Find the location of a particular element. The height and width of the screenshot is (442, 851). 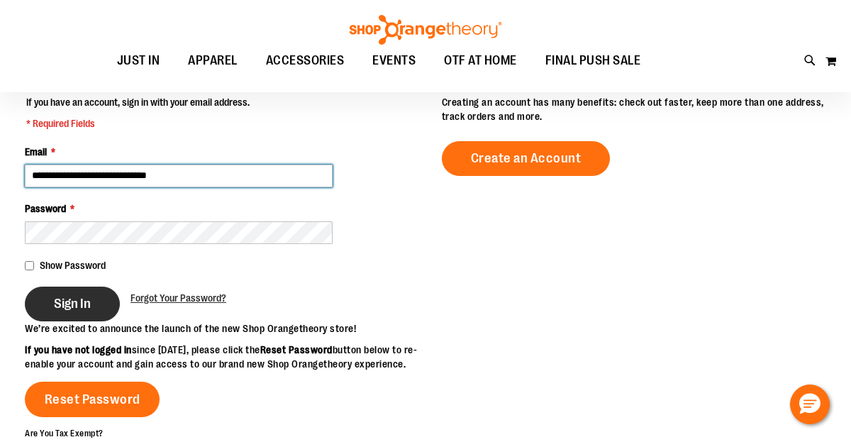

a: EVENTS is located at coordinates (393, 61).